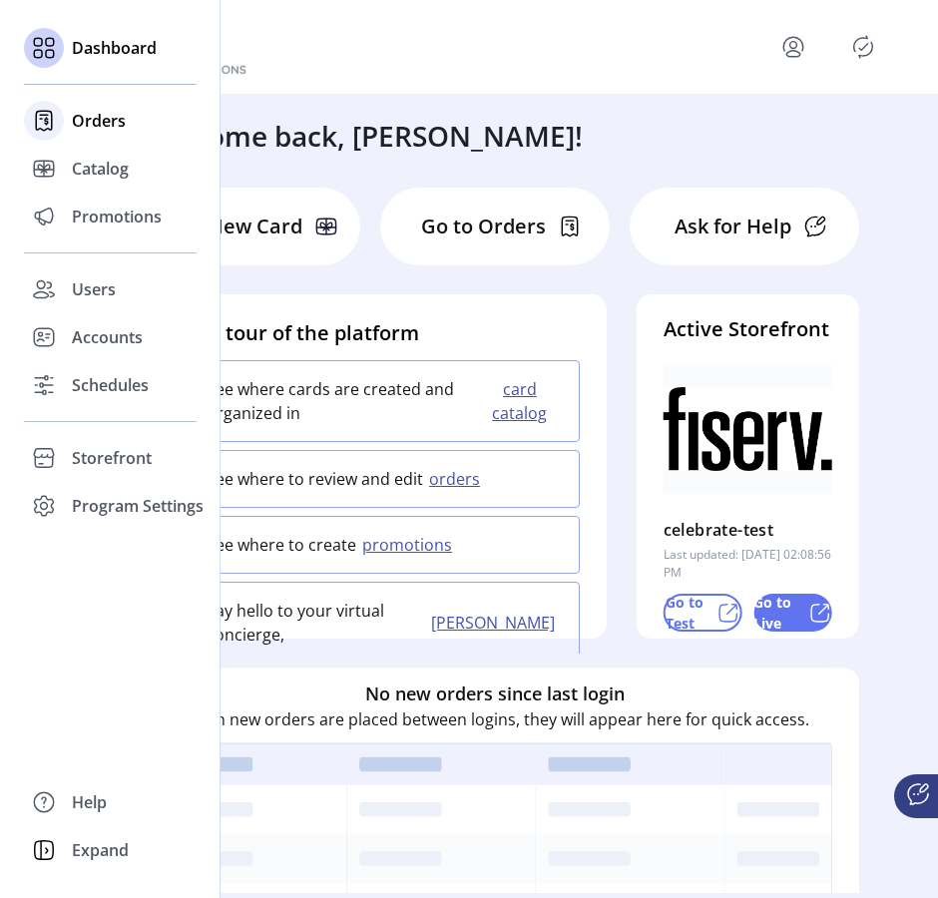 The image size is (938, 898). Describe the element at coordinates (281, 545) in the screenshot. I see `p: See where to create` at that location.